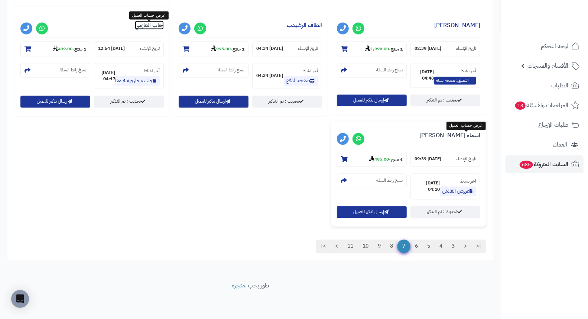 Image resolution: width=588 pixels, height=319 pixels. Describe the element at coordinates (560, 85) in the screenshot. I see `span: الطلبات` at that location.